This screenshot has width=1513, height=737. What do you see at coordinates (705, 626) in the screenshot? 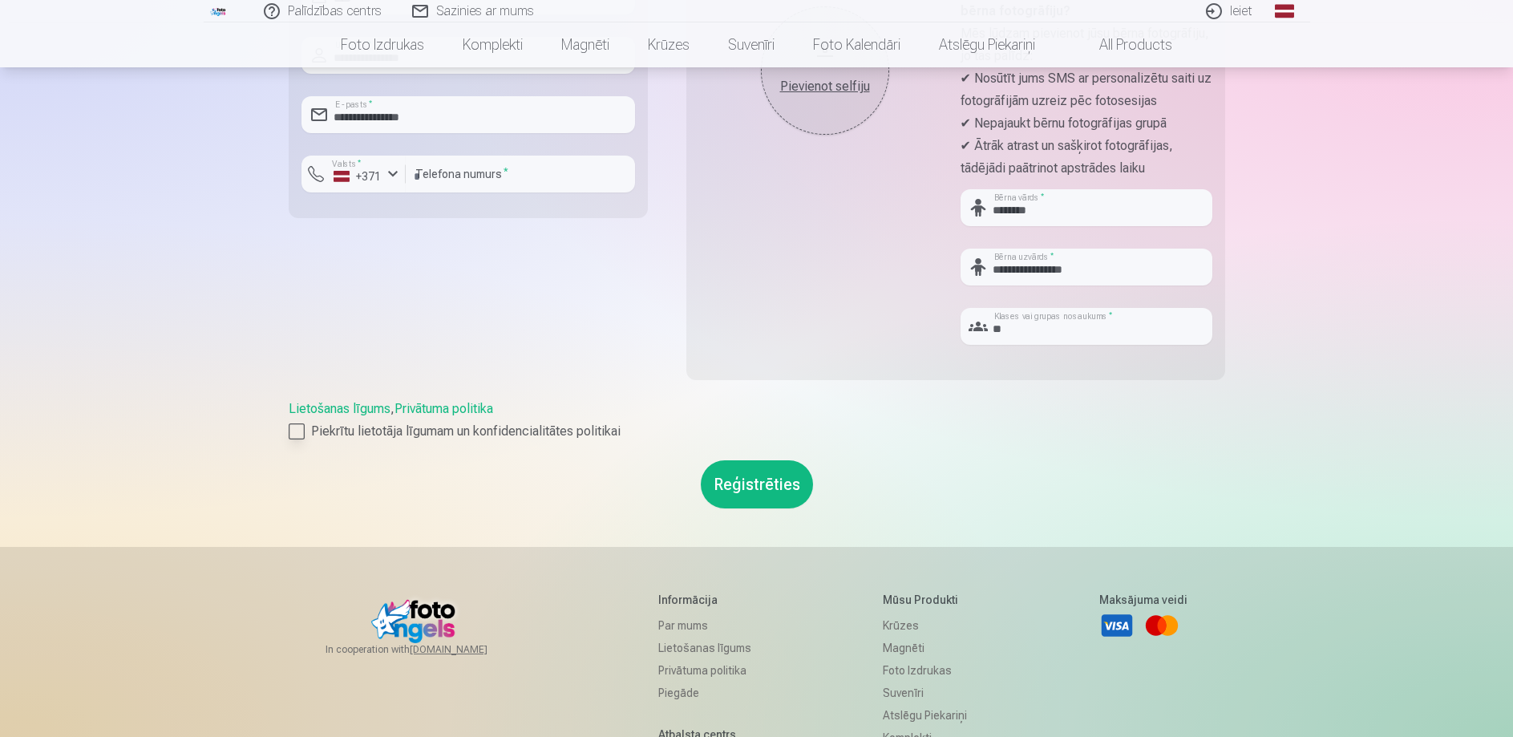
I see `a: Par mums` at bounding box center [705, 626].